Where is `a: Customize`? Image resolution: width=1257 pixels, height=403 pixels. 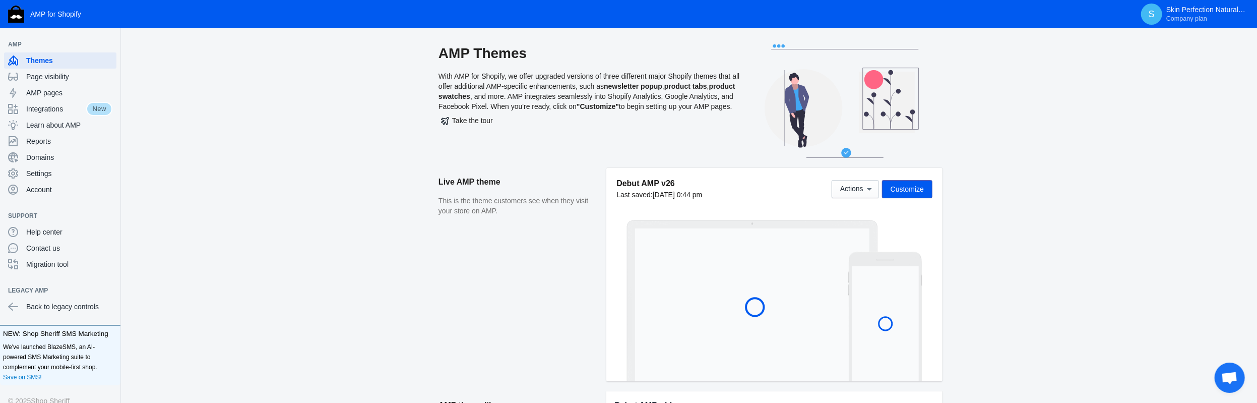
a: Customize is located at coordinates (907, 189).